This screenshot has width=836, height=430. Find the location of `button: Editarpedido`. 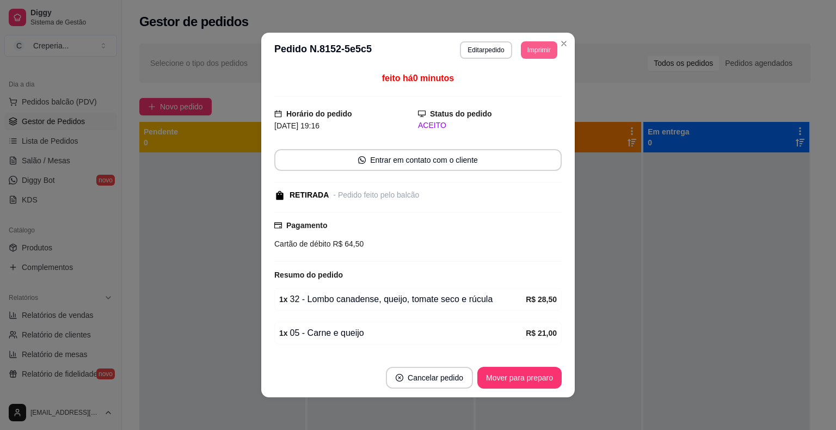

button: Editarpedido is located at coordinates (485, 50).